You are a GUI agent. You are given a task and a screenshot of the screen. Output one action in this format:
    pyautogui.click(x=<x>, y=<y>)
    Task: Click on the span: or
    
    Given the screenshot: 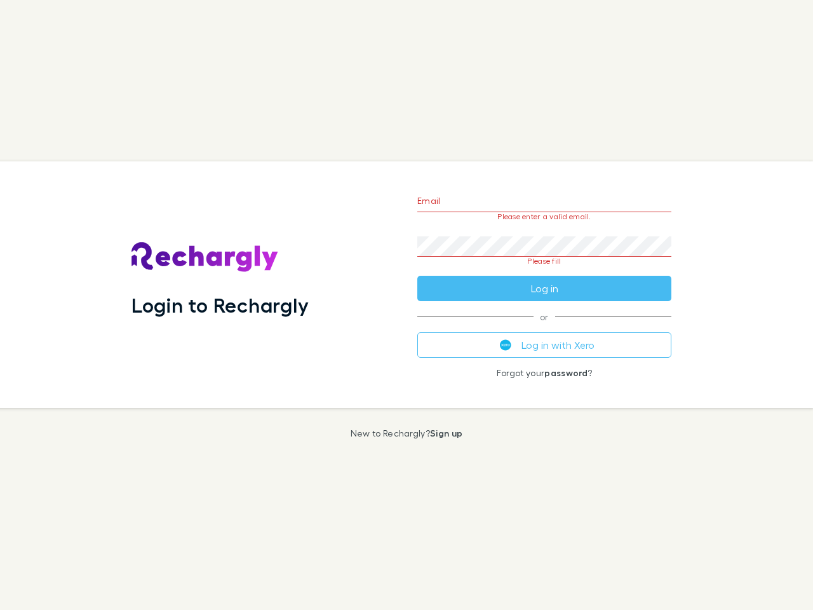 What is the action you would take?
    pyautogui.click(x=544, y=316)
    